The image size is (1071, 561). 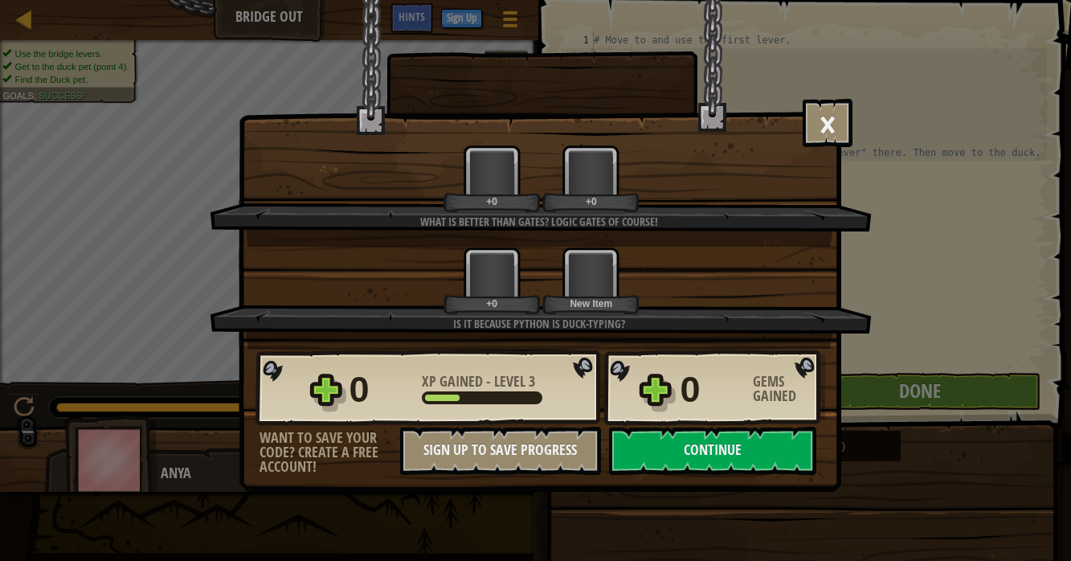 I want to click on div: Is it because Python is duck-typing?, so click(x=539, y=324).